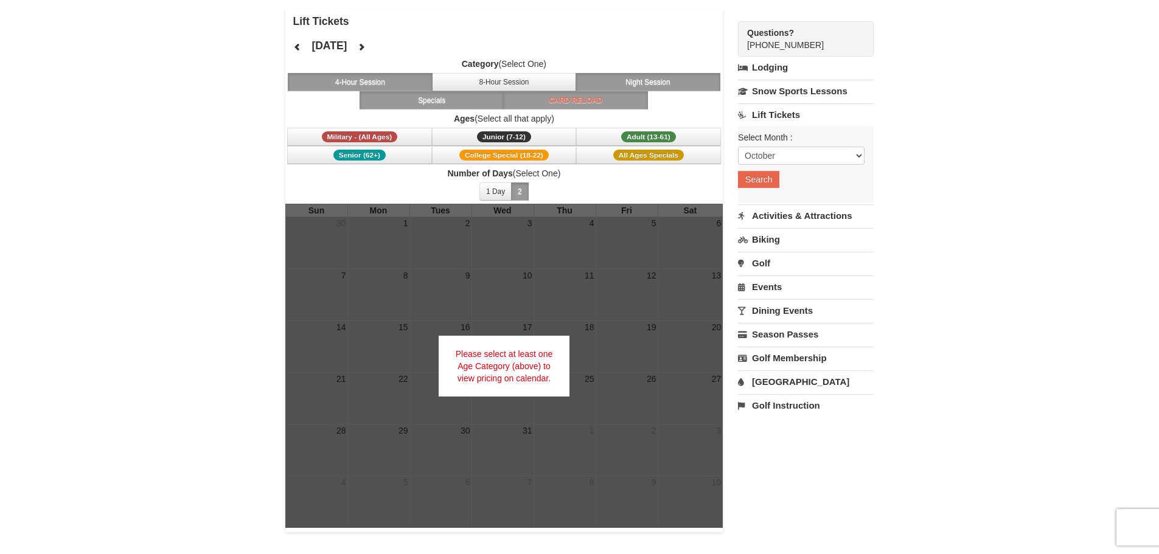  What do you see at coordinates (649, 137) in the screenshot?
I see `button: Adult (13-61)` at bounding box center [649, 137].